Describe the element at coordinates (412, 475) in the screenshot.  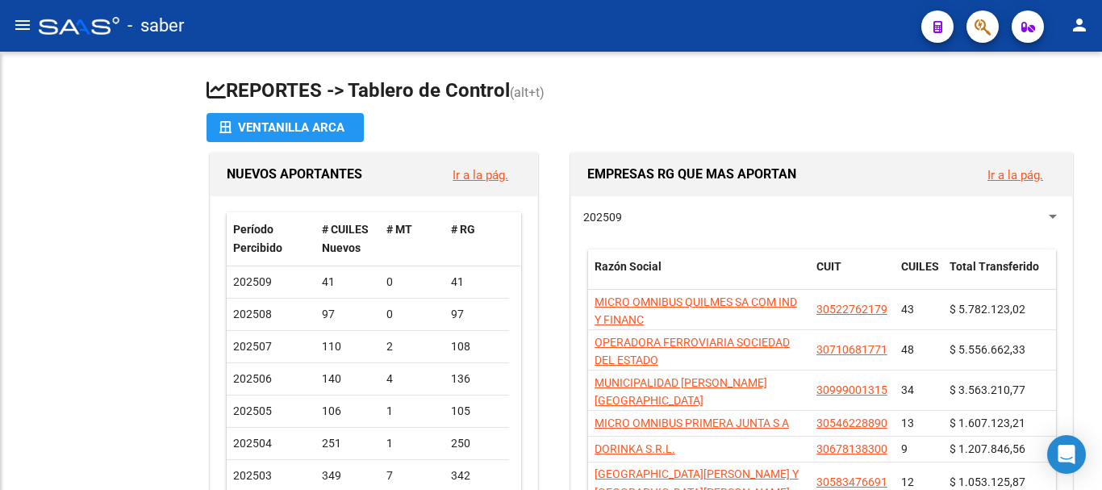
I see `div: 7` at that location.